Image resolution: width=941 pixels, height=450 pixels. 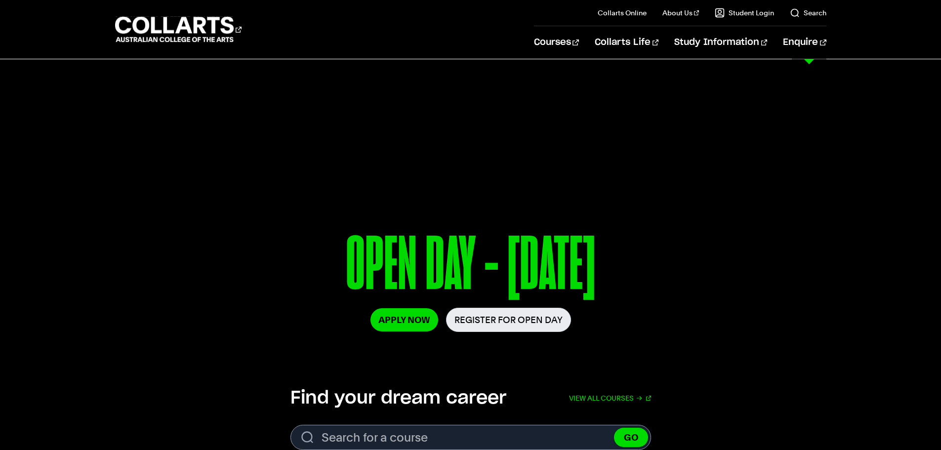 What do you see at coordinates (744, 13) in the screenshot?
I see `a: Student Login` at bounding box center [744, 13].